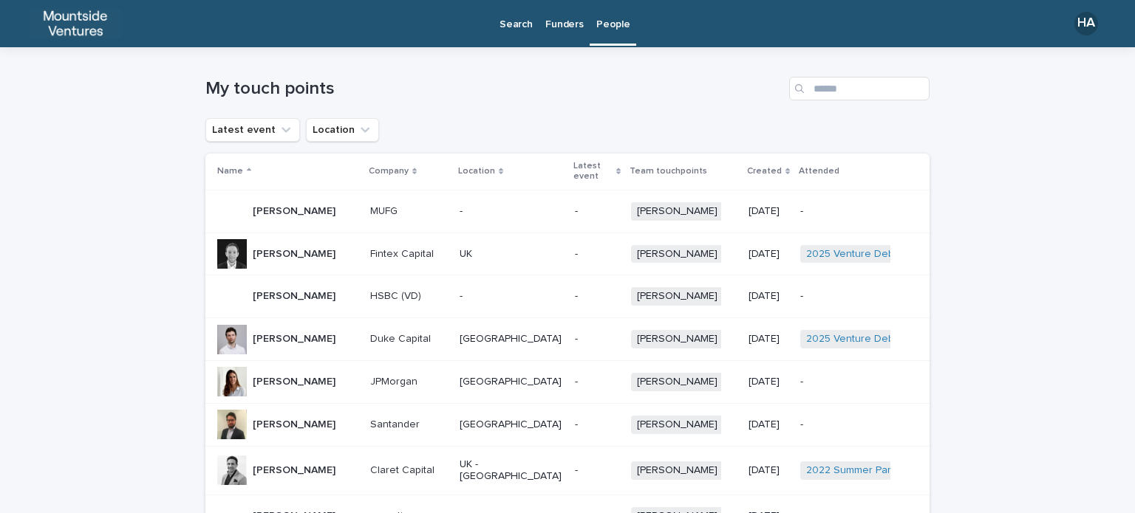 This screenshot has height=513, width=1135. What do you see at coordinates (230, 171) in the screenshot?
I see `p: Name` at bounding box center [230, 171].